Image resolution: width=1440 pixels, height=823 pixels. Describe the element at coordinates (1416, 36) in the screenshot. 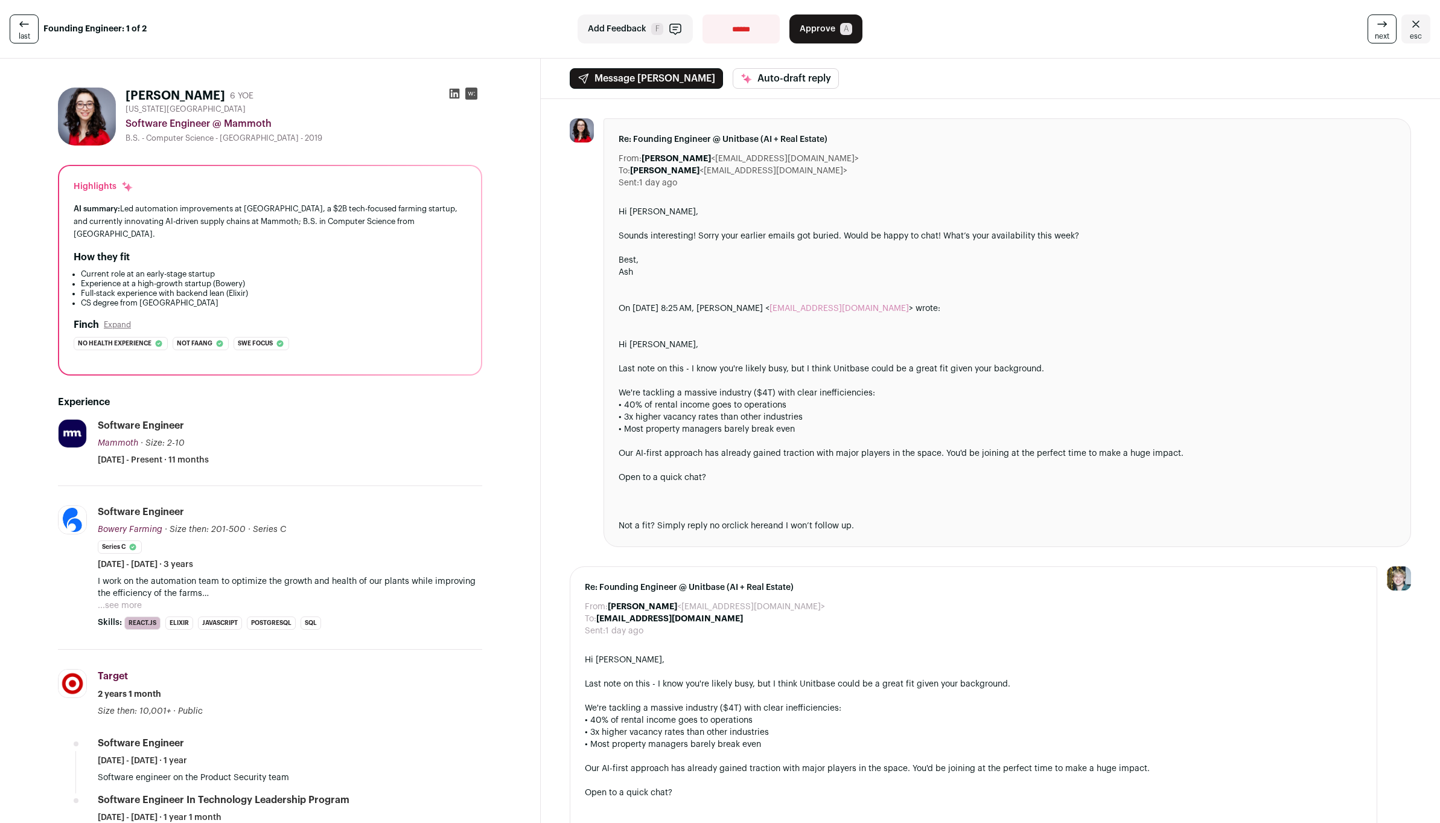

I see `span: esc` at that location.